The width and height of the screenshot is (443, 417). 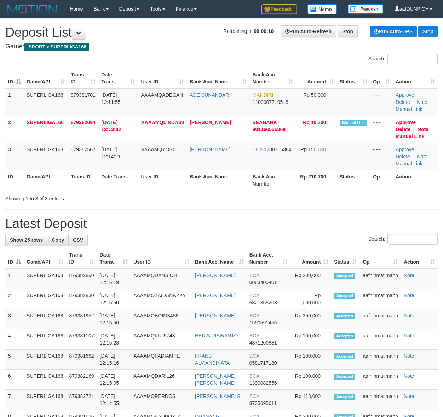 What do you see at coordinates (81, 319) in the screenshot?
I see `td: 879381952` at bounding box center [81, 319].